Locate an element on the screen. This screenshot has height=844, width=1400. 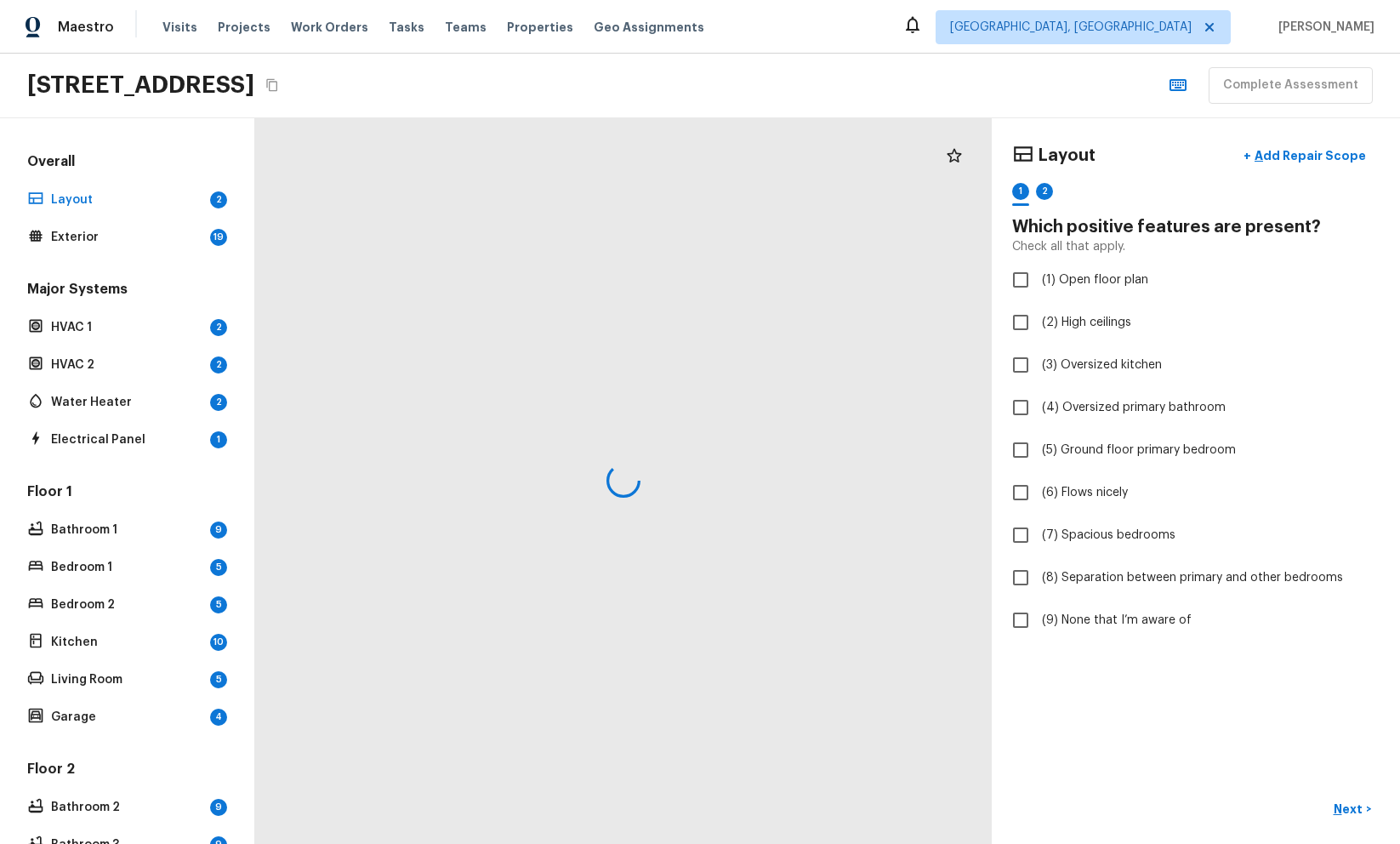
div: 19 is located at coordinates (219, 237).